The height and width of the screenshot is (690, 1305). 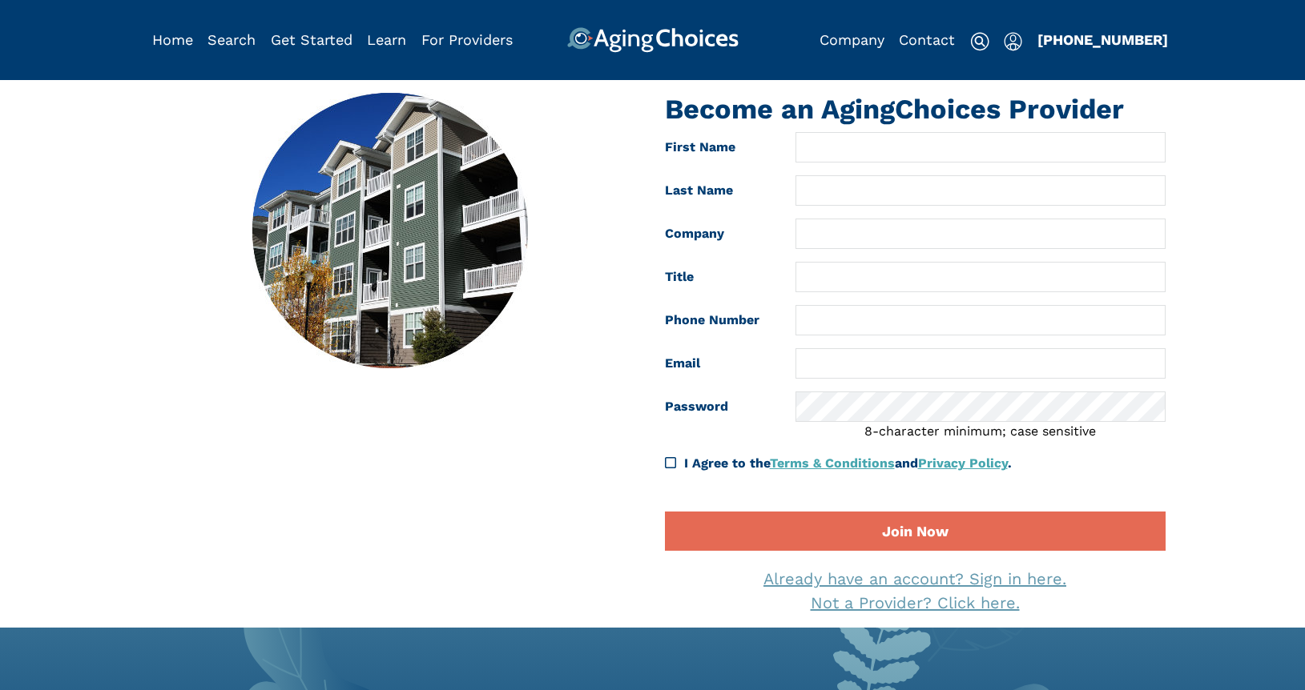 What do you see at coordinates (832, 463) in the screenshot?
I see `a: Terms & Conditions` at bounding box center [832, 463].